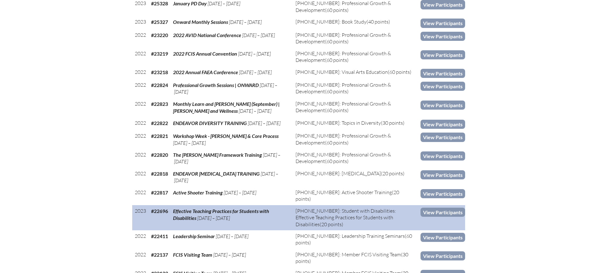 The height and width of the screenshot is (273, 597). Describe the element at coordinates (160, 192) in the screenshot. I see `b: #22817` at that location.